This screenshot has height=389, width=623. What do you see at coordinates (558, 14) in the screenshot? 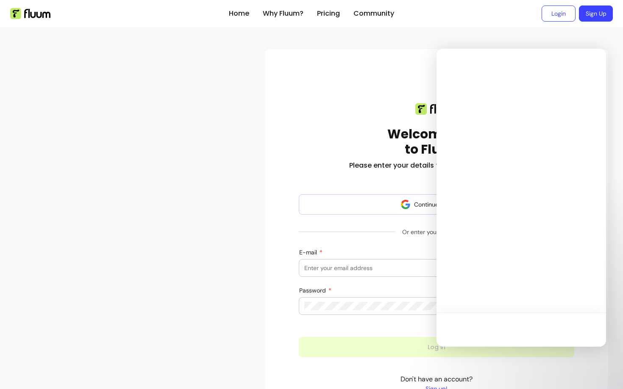
I see `a: Login` at bounding box center [558, 14].